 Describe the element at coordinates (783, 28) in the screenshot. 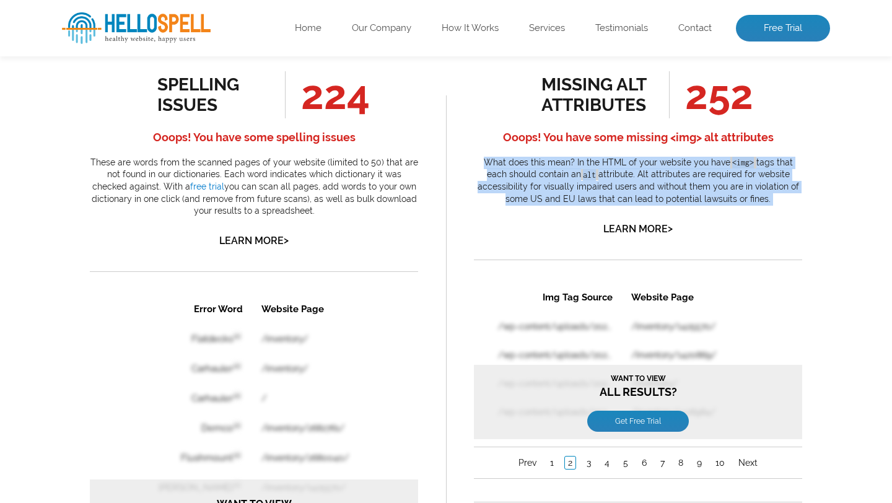

I see `a: Free Trial` at that location.